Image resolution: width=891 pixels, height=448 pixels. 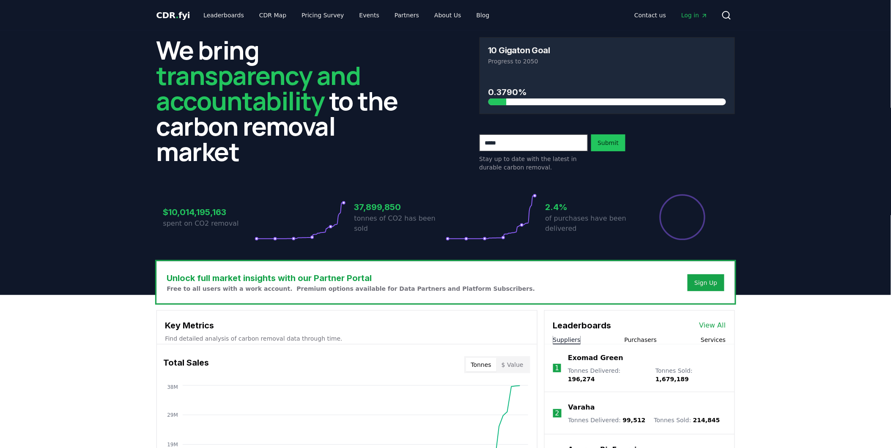 What do you see at coordinates (347, 339) in the screenshot?
I see `p: Find detailed analysis of carbon removal data through time.` at bounding box center [347, 339].